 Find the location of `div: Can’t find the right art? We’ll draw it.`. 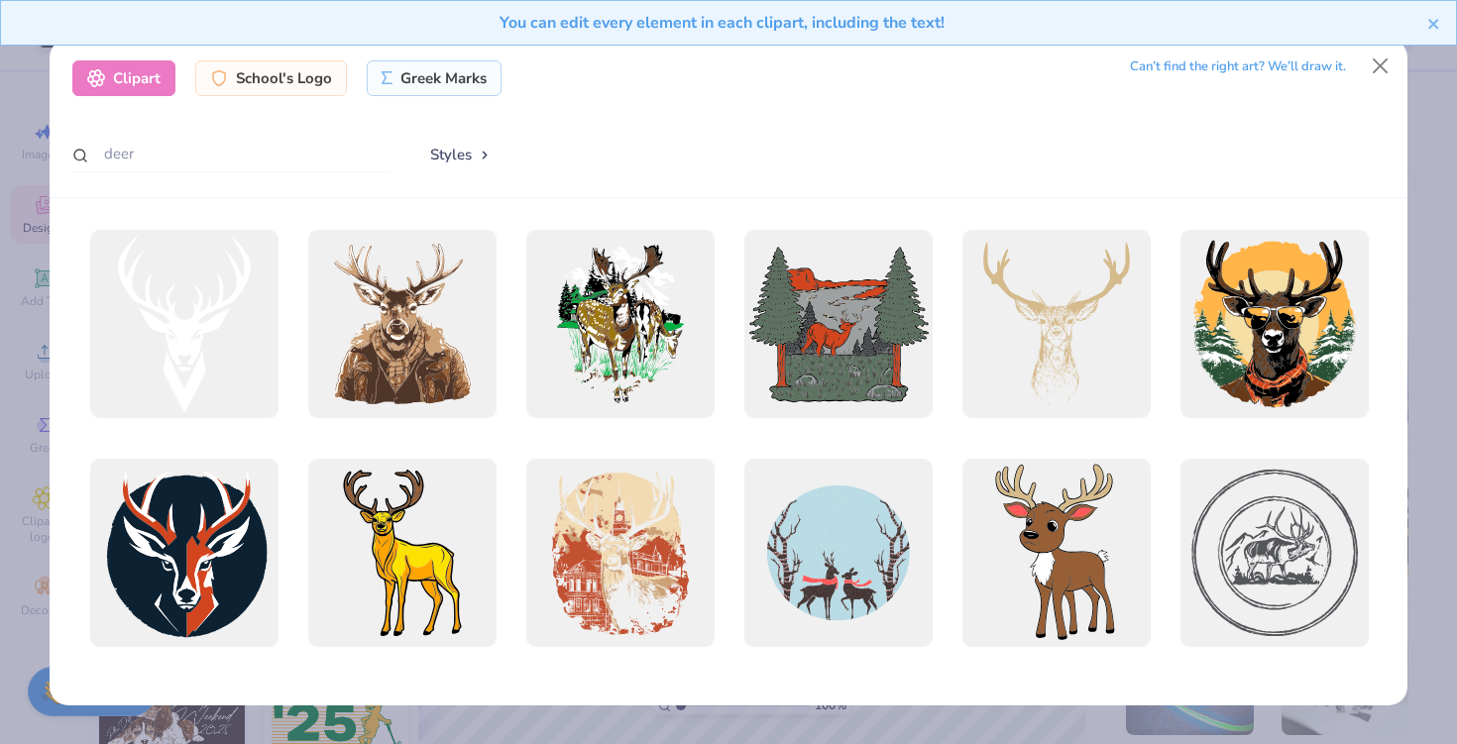

div: Can’t find the right art? We’ll draw it. is located at coordinates (1238, 66).